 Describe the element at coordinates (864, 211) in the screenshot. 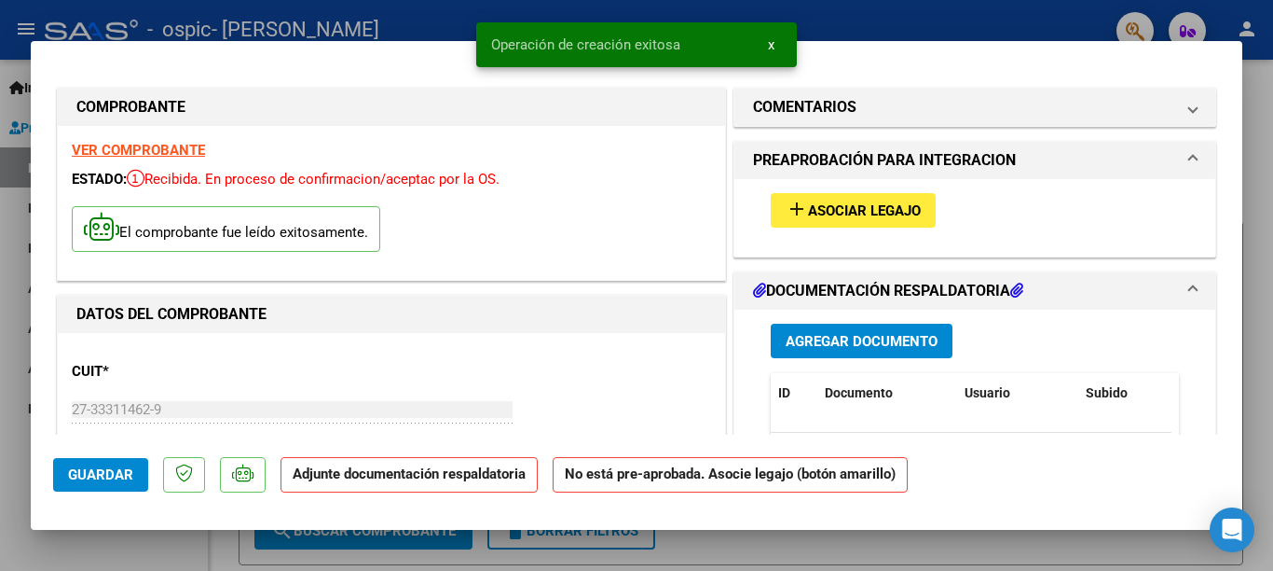

I see `span: Asociar Legajo` at that location.